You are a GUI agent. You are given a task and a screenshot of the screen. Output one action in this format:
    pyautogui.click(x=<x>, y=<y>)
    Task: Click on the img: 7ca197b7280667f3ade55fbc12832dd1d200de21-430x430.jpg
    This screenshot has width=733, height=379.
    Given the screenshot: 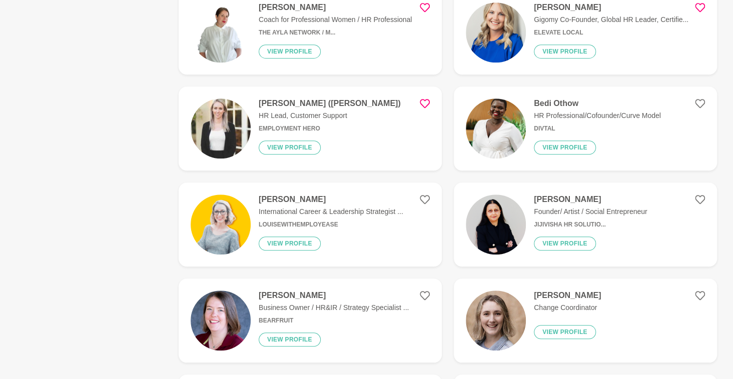 What is the action you would take?
    pyautogui.click(x=496, y=321)
    